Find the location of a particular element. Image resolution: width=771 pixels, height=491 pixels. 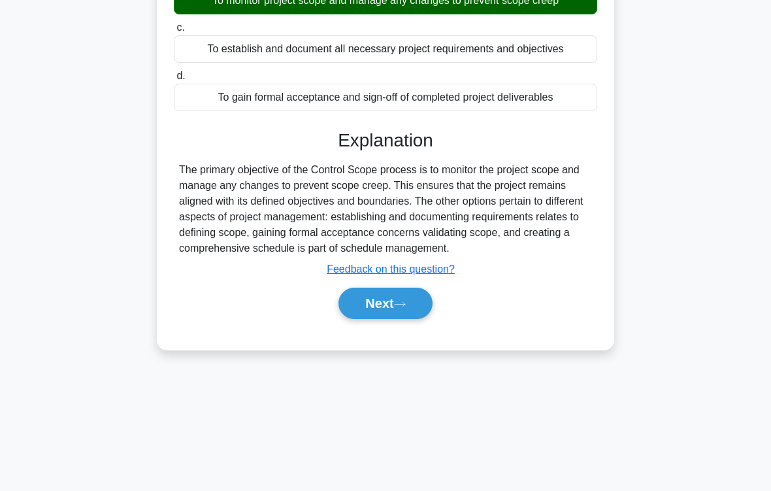

div: To gain formal acceptance and sign-off of completed project deliverables is located at coordinates (385, 97).